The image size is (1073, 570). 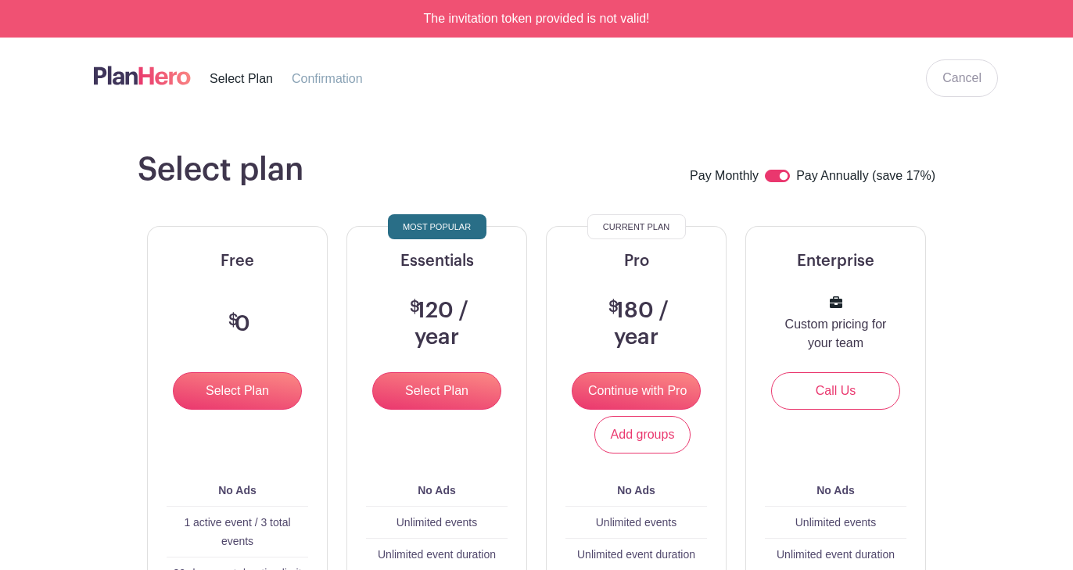 I want to click on input: Continue with Pro, so click(x=636, y=391).